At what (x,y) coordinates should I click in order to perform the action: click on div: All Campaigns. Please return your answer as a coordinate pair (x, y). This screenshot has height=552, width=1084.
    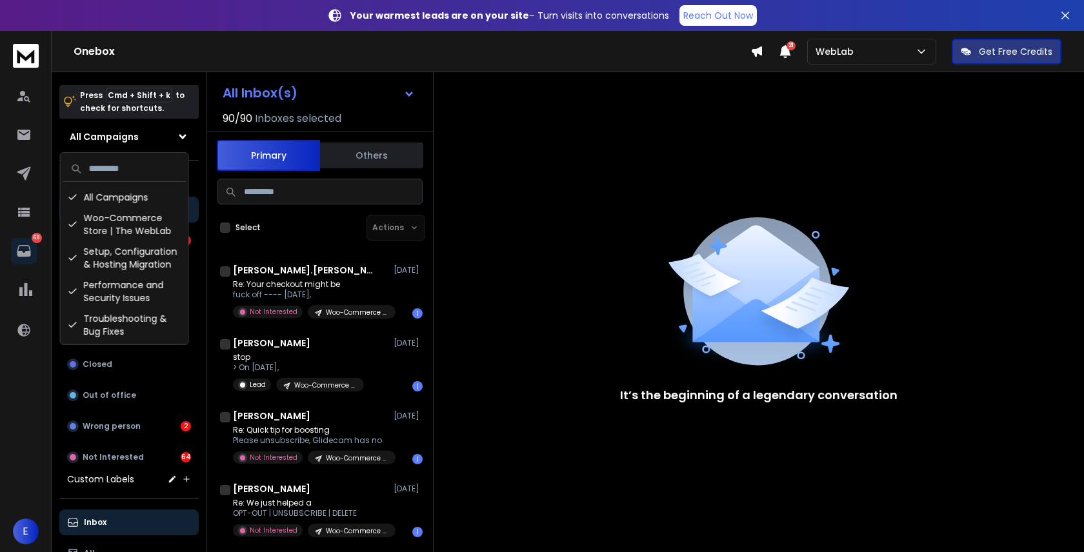
    Looking at the image, I should click on (125, 197).